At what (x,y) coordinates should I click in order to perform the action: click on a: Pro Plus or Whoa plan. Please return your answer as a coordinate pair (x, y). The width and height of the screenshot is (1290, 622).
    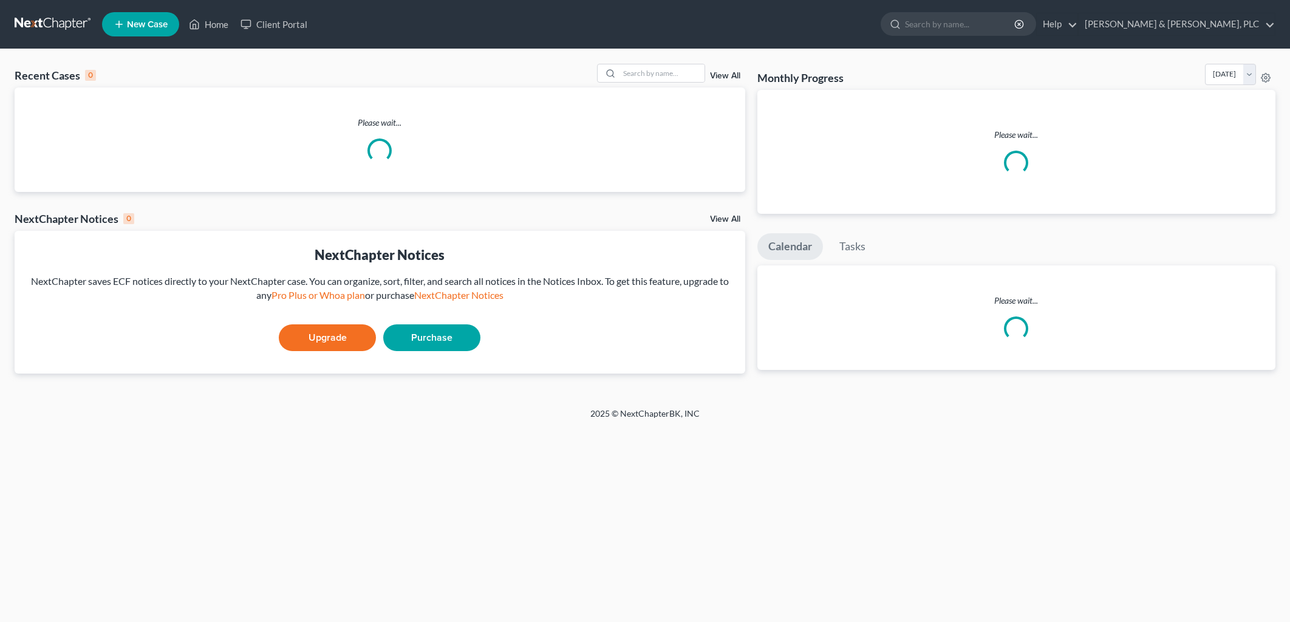
    Looking at the image, I should click on (318, 295).